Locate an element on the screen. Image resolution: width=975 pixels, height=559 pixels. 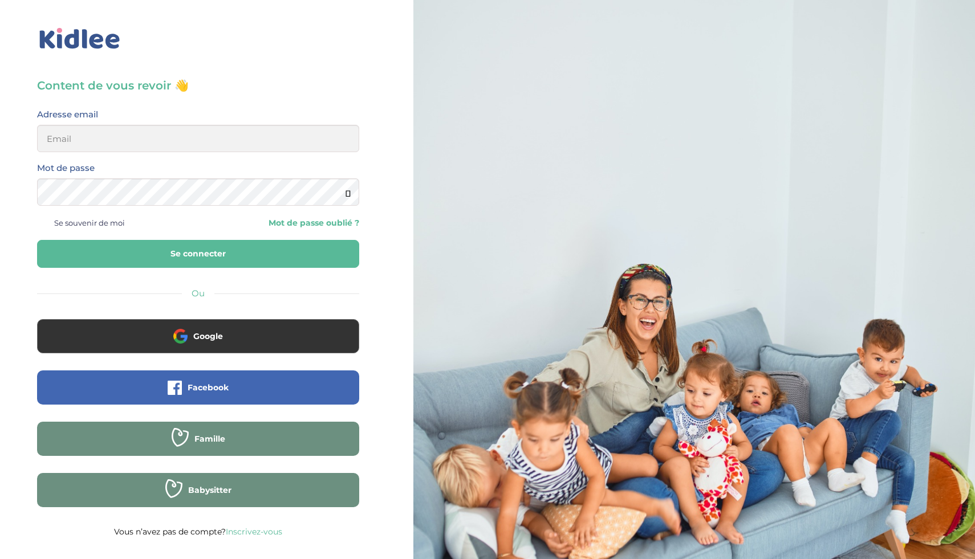
button: Se connecter is located at coordinates (198, 254).